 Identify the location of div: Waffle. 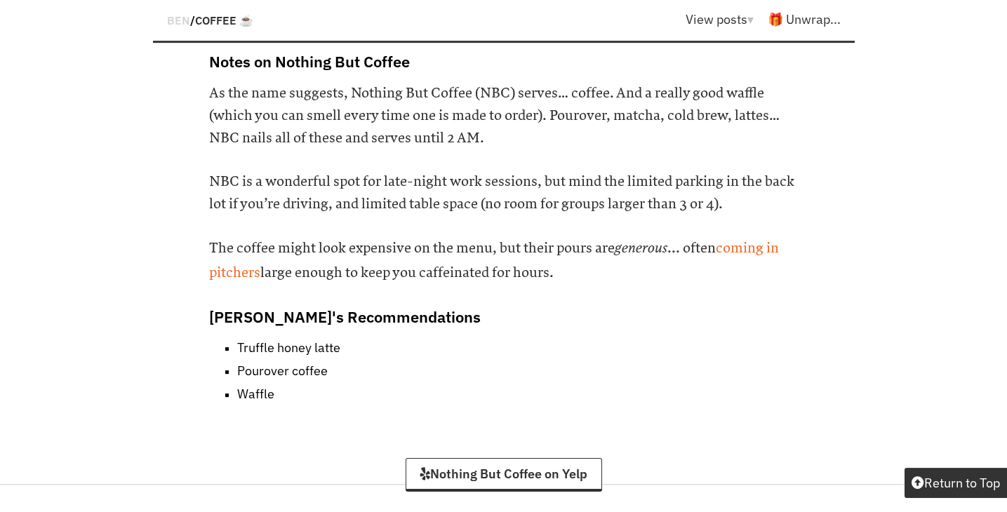
(255, 394).